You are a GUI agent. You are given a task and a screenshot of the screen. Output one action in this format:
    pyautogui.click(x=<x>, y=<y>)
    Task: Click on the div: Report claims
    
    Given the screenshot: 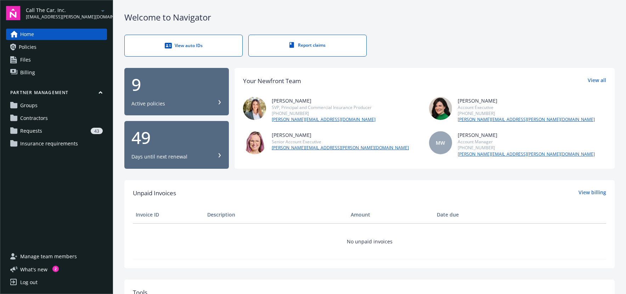 What is the action you would take?
    pyautogui.click(x=307, y=45)
    